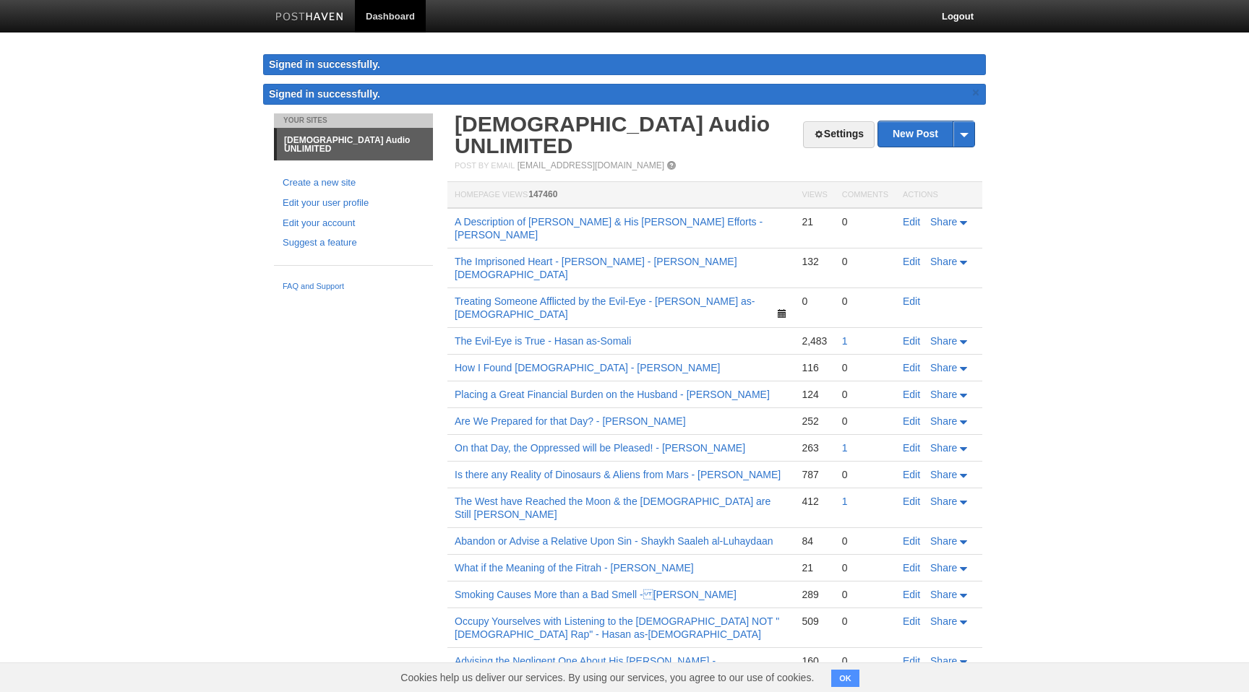  What do you see at coordinates (325, 94) in the screenshot?
I see `span: Signed in successfully.` at bounding box center [325, 94].